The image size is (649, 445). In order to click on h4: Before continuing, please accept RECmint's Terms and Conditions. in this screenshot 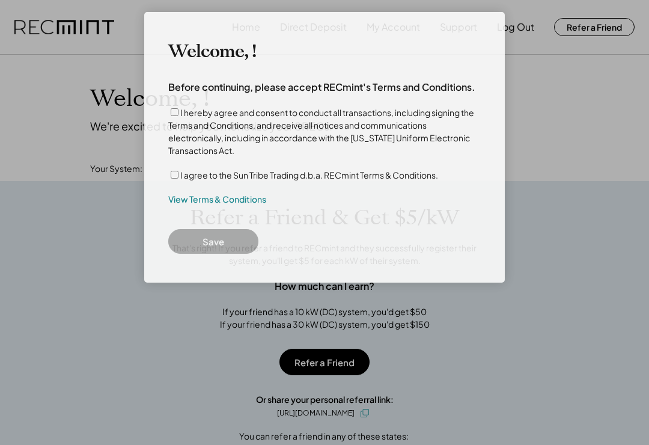, I will do `click(321, 87)`.